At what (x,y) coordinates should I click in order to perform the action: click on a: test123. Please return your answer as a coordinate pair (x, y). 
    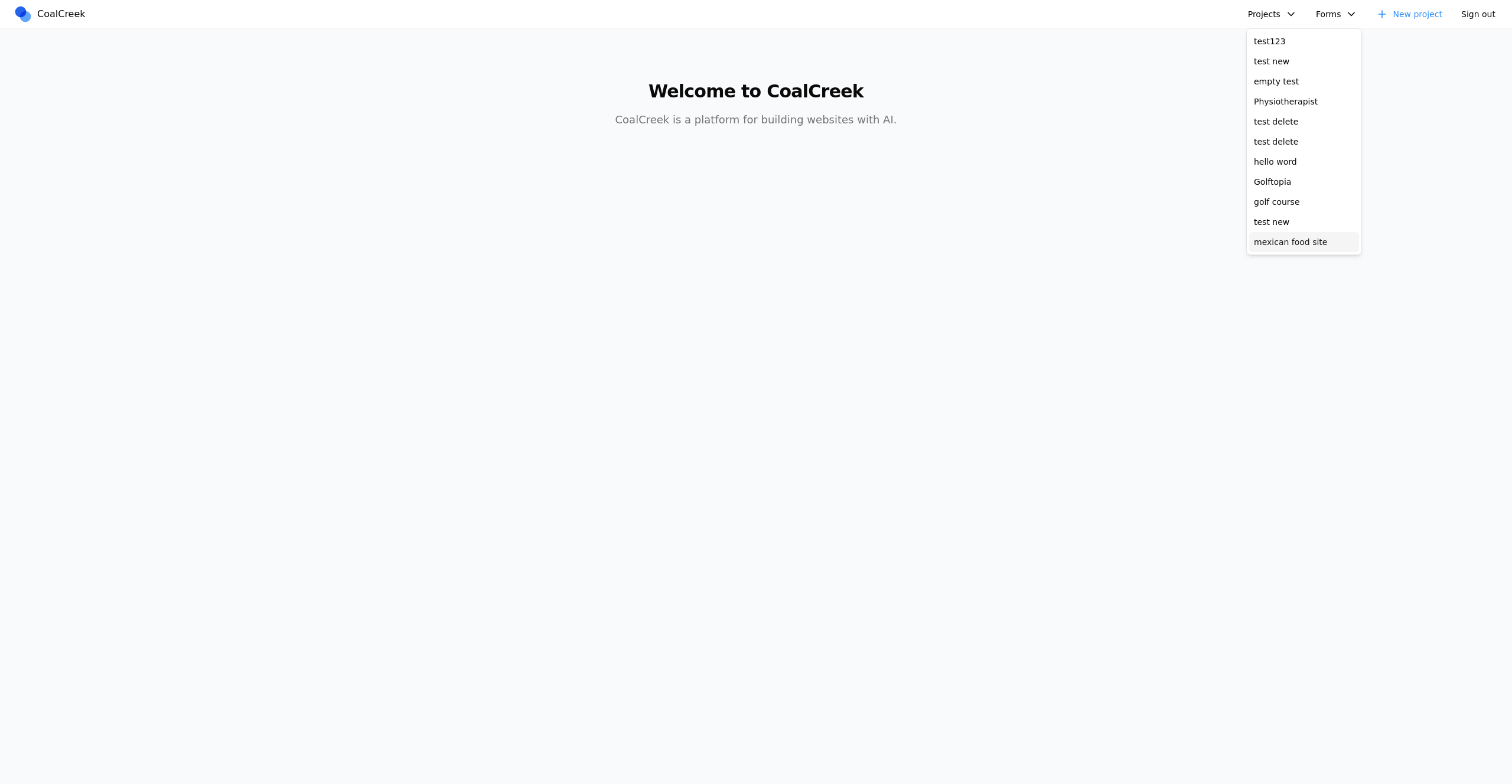
    Looking at the image, I should click on (1304, 41).